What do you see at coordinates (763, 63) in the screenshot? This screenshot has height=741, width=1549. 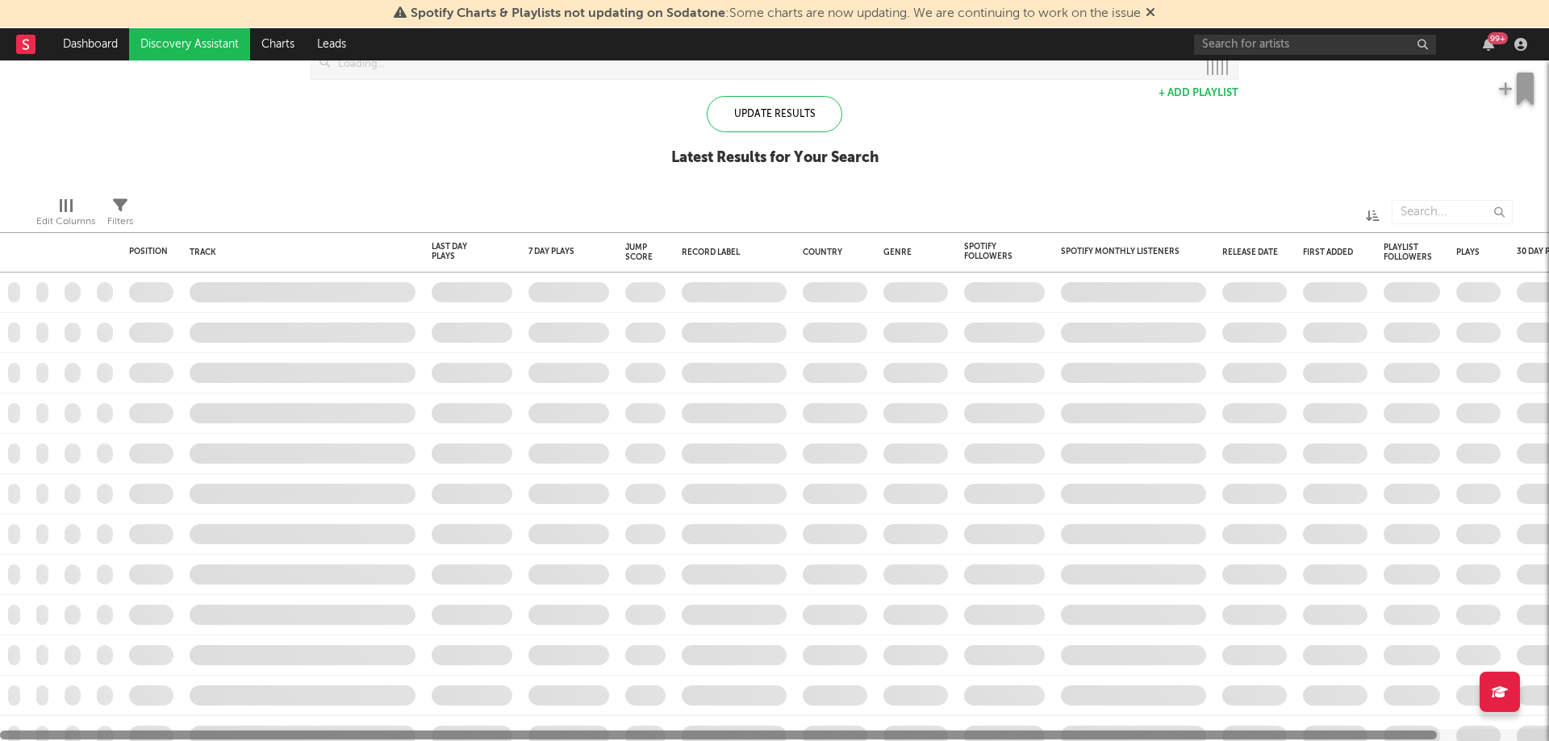 I see `input: Loading...` at bounding box center [763, 63].